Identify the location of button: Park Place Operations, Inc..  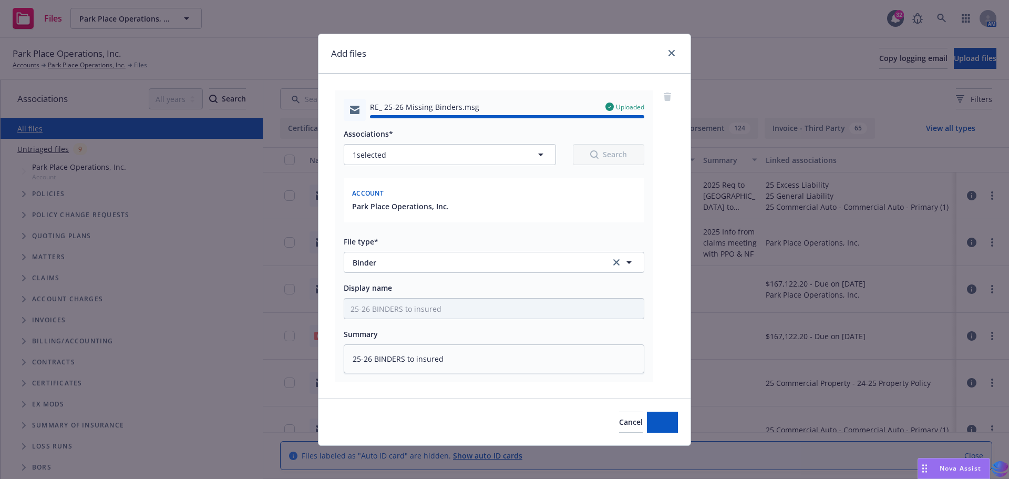
(400, 206).